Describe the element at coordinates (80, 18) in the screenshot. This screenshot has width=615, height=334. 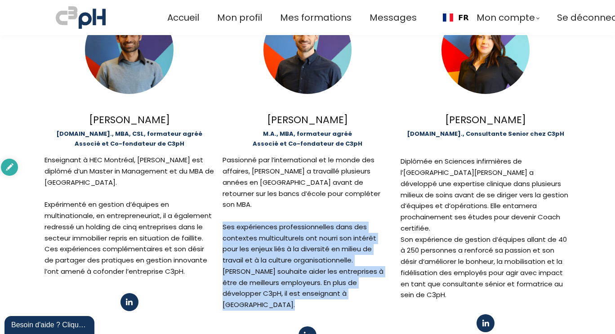
I see `img: a70bc7685e0efc0bd0b04b3506828469.jpeg` at that location.